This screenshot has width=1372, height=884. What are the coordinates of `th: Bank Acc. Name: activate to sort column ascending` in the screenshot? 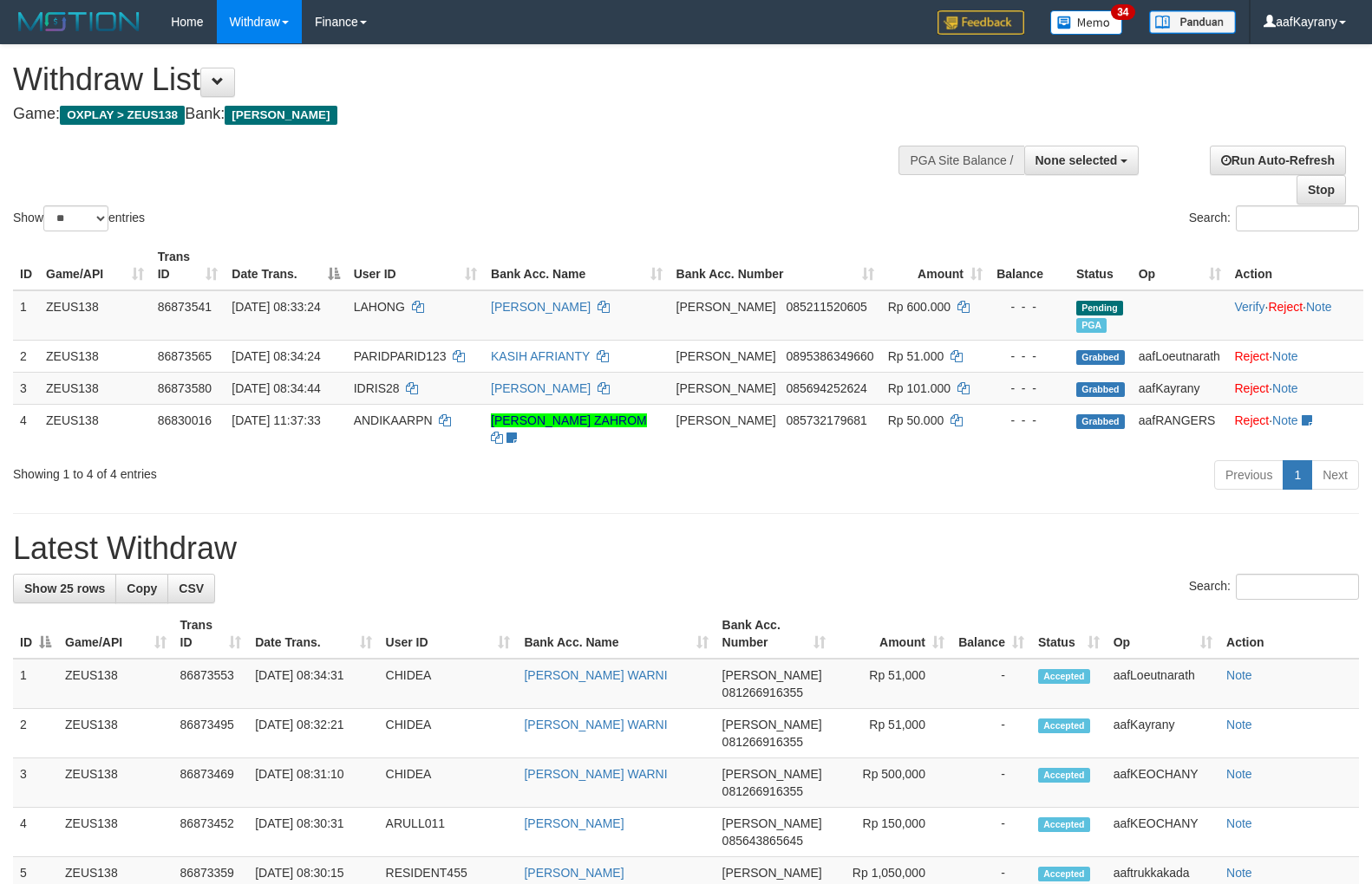 It's located at (616, 634).